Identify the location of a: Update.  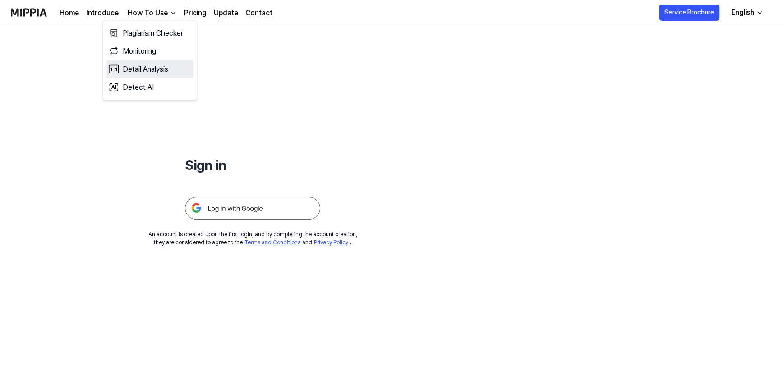
(226, 13).